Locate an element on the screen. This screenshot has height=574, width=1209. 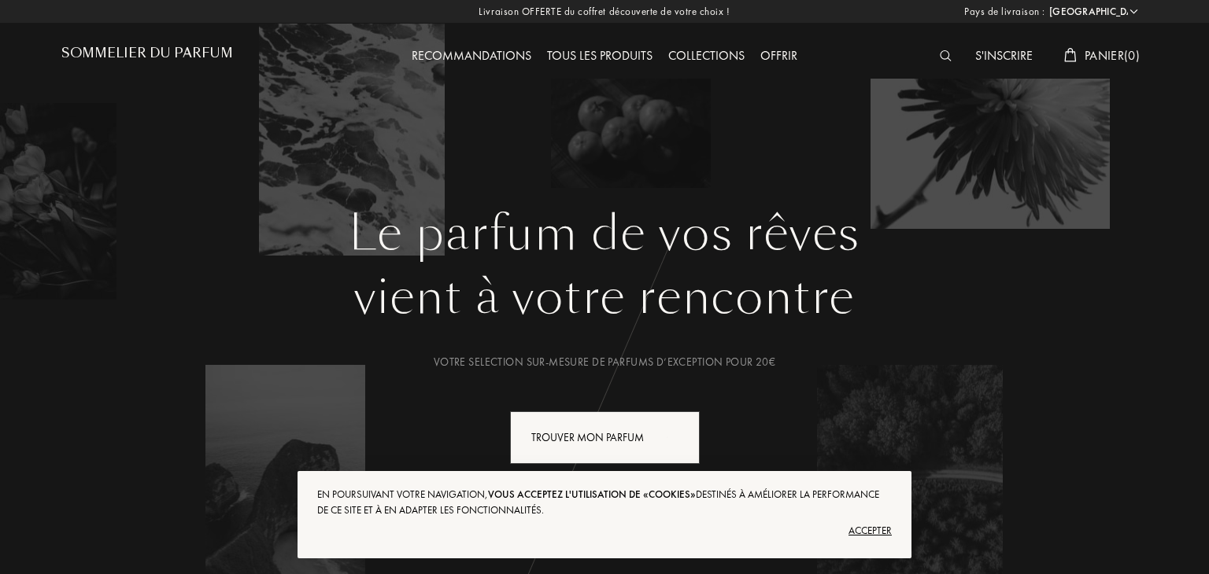
a: Recommandations is located at coordinates (471, 55).